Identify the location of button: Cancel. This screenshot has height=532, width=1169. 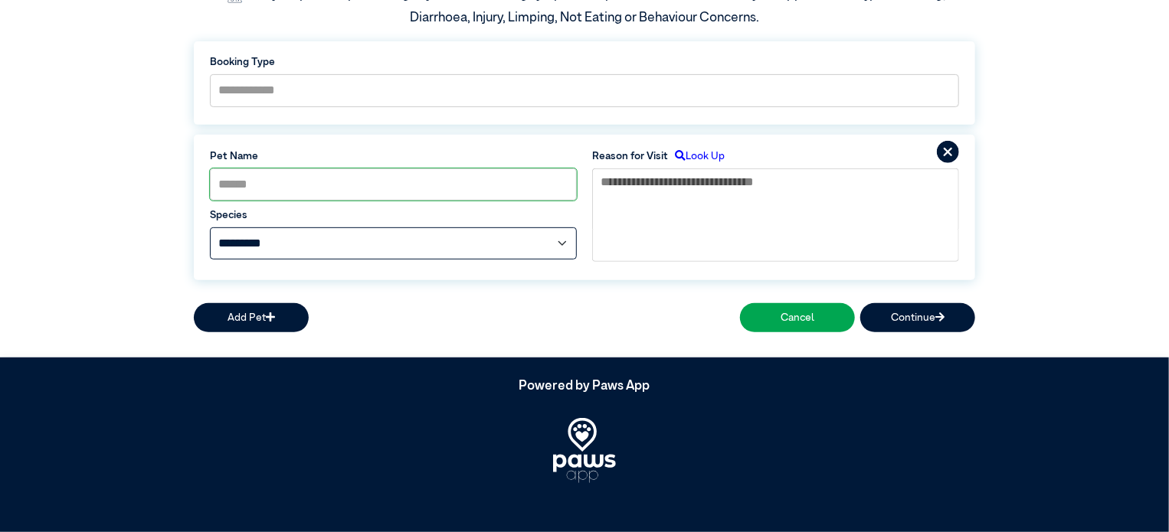
(797, 317).